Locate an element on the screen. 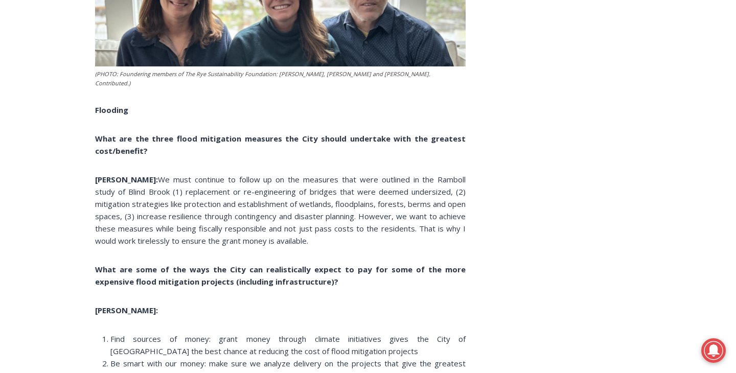  b: What are some of the ways the City can realistically expect to pay for some of the more expensive... is located at coordinates (280, 275).